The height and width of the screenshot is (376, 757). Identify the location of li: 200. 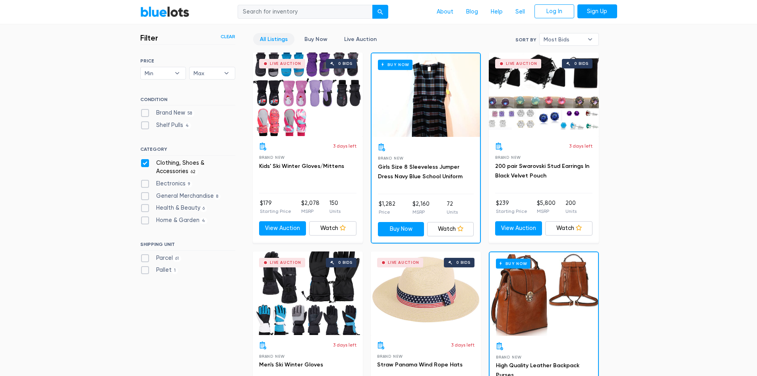
(571, 207).